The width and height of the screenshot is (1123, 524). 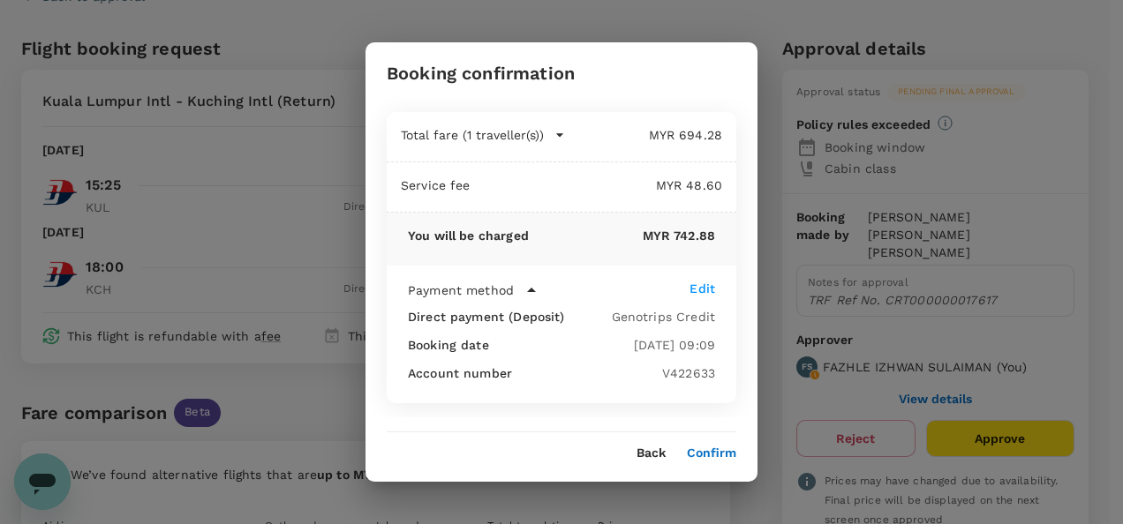 What do you see at coordinates (468, 236) in the screenshot?
I see `p: You will be charged` at bounding box center [468, 236].